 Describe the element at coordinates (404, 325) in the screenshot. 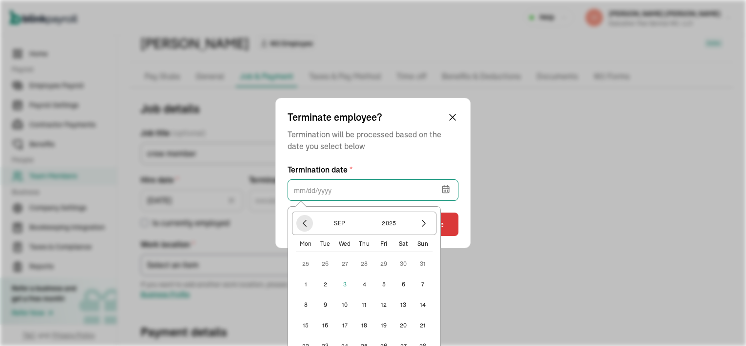

I see `button: 20` at that location.